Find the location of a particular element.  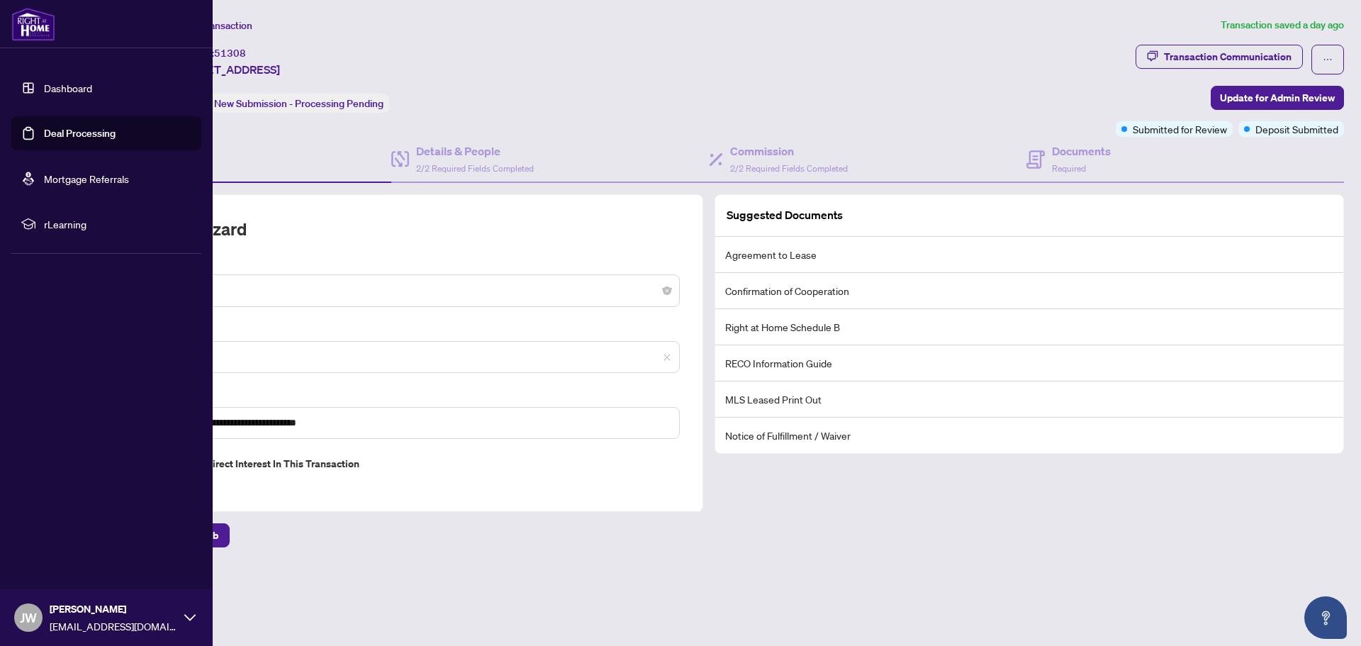

button: Transaction Communication is located at coordinates (1219, 57).